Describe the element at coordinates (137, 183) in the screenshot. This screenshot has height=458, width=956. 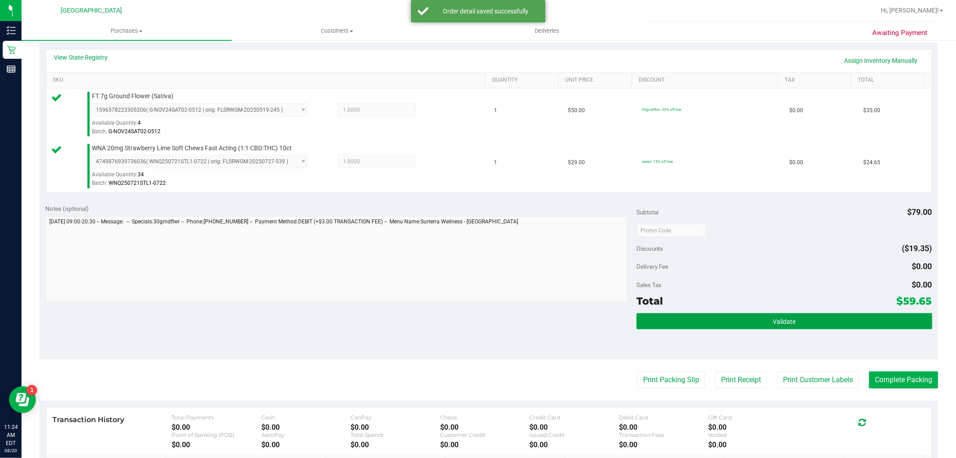
I see `span: WNQ250721STL1-0722` at that location.